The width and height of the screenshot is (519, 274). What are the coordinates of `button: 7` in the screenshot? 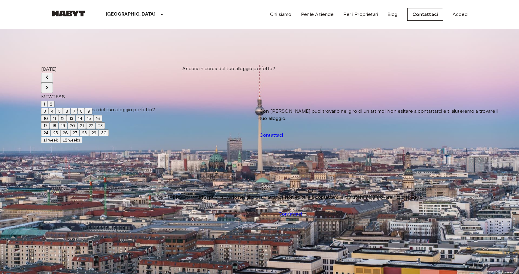 It's located at (74, 111).